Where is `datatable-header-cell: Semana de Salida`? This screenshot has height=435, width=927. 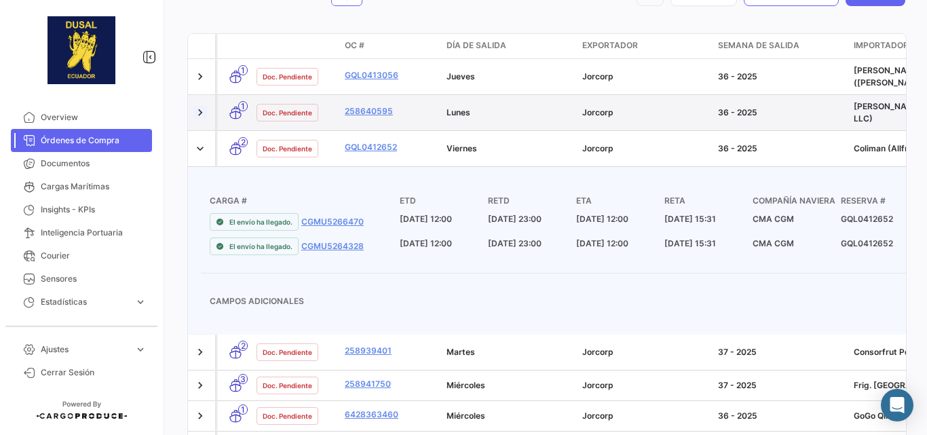 datatable-header-cell: Semana de Salida is located at coordinates (781, 46).